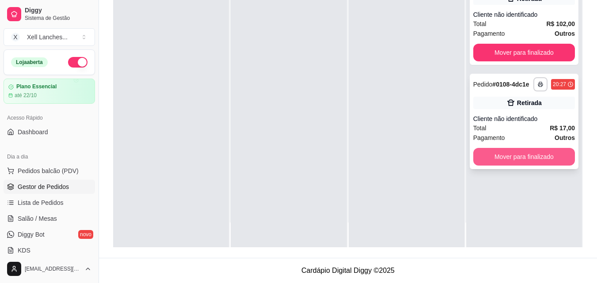 The image size is (597, 283). Describe the element at coordinates (49, 251) in the screenshot. I see `a: KDS` at that location.